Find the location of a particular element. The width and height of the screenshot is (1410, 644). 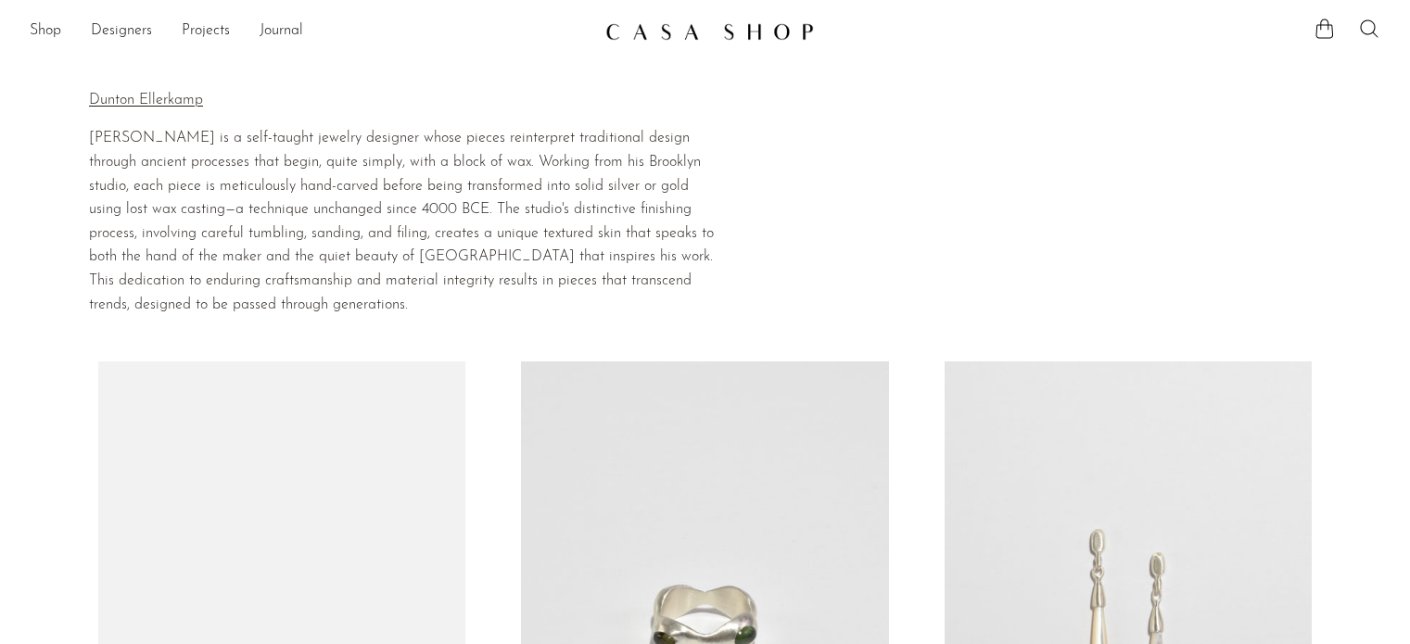

ul: NEW HEADER MENU is located at coordinates (310, 32).